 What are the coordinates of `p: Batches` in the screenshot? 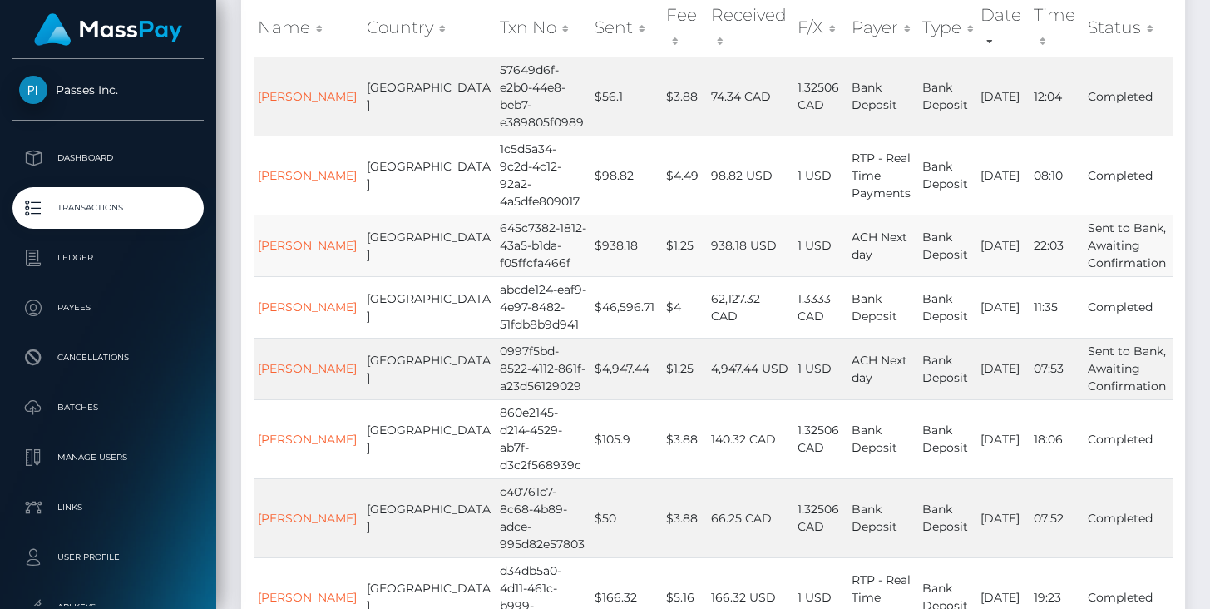 It's located at (108, 408).